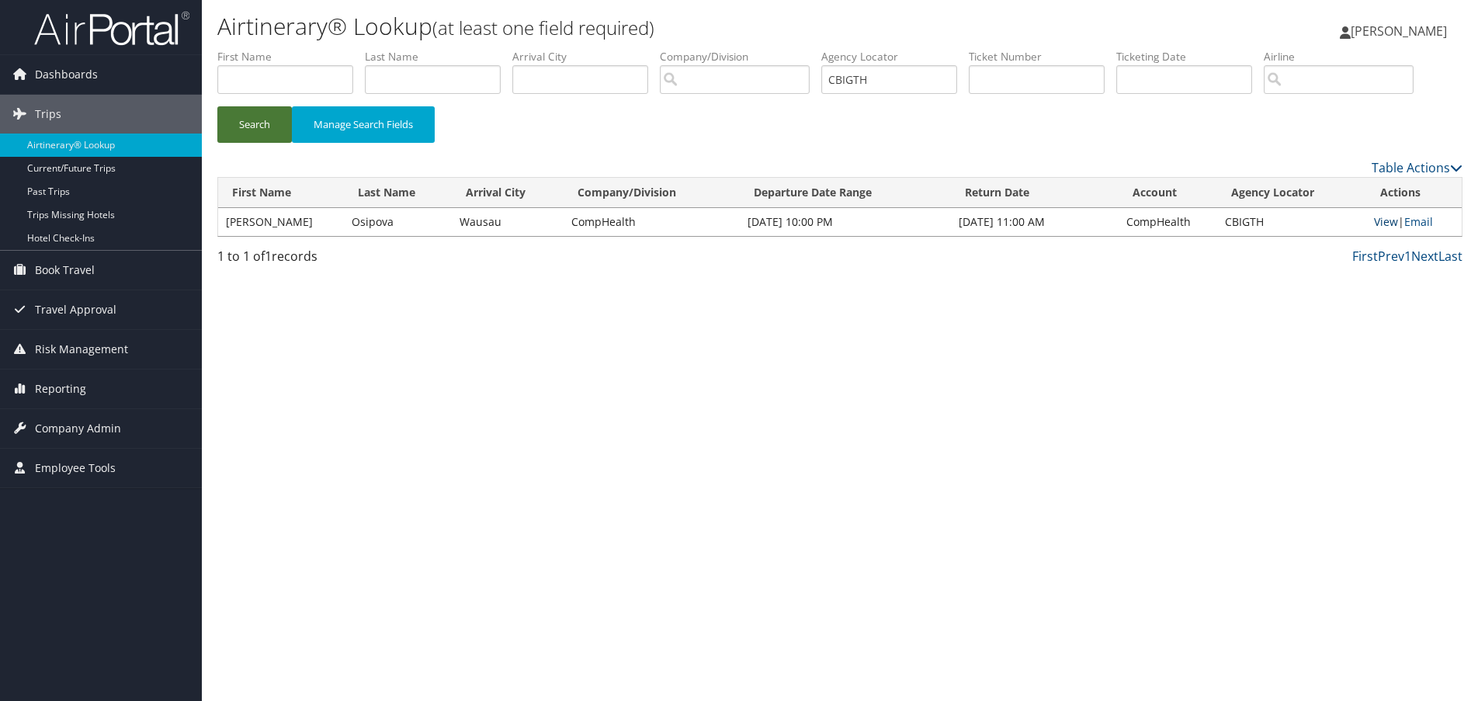  I want to click on label: Ticketing Date, so click(1190, 57).